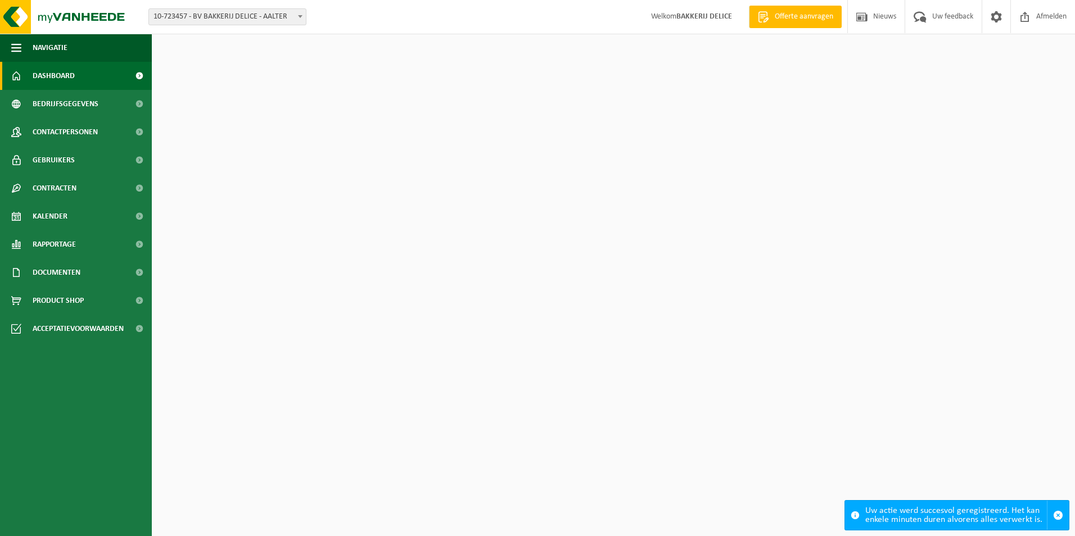 The image size is (1075, 536). I want to click on span: Kalender, so click(50, 216).